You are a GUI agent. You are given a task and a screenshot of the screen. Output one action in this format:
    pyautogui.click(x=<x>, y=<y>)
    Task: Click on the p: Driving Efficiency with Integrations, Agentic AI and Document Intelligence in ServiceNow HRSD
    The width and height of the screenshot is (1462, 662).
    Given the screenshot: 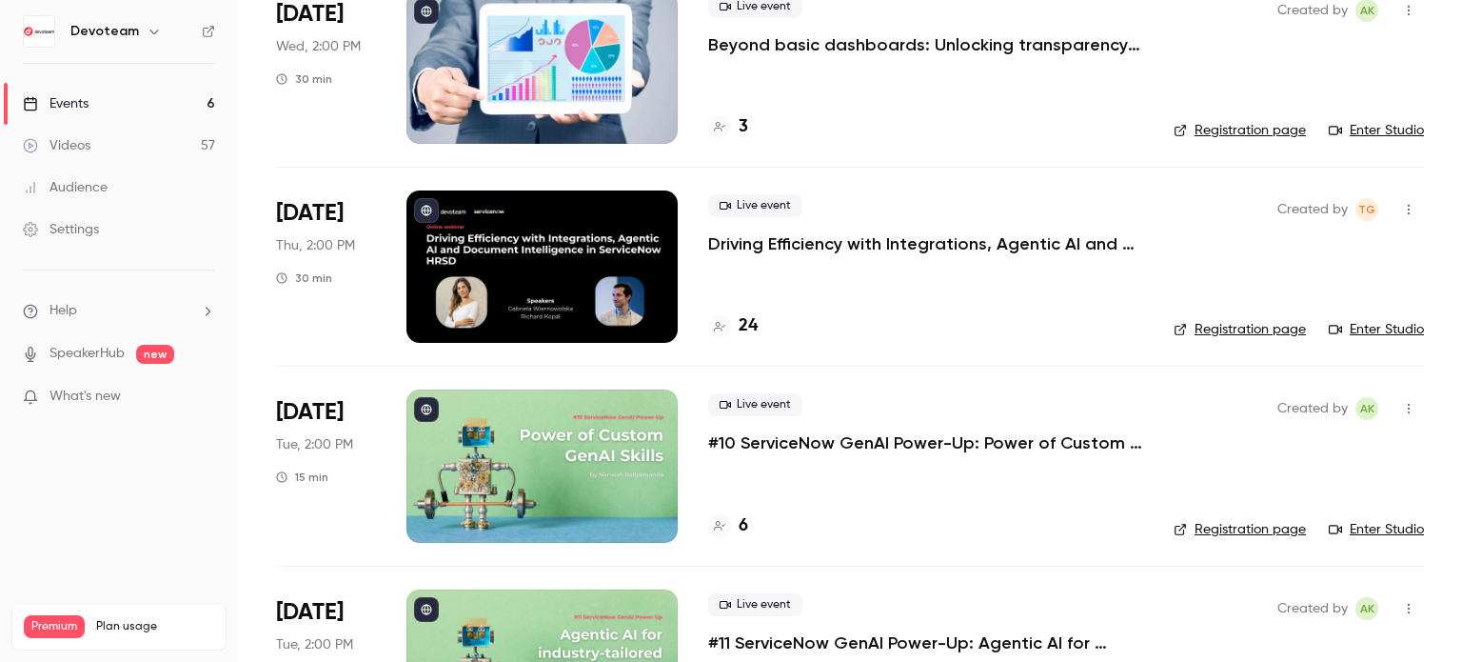 What is the action you would take?
    pyautogui.click(x=925, y=244)
    